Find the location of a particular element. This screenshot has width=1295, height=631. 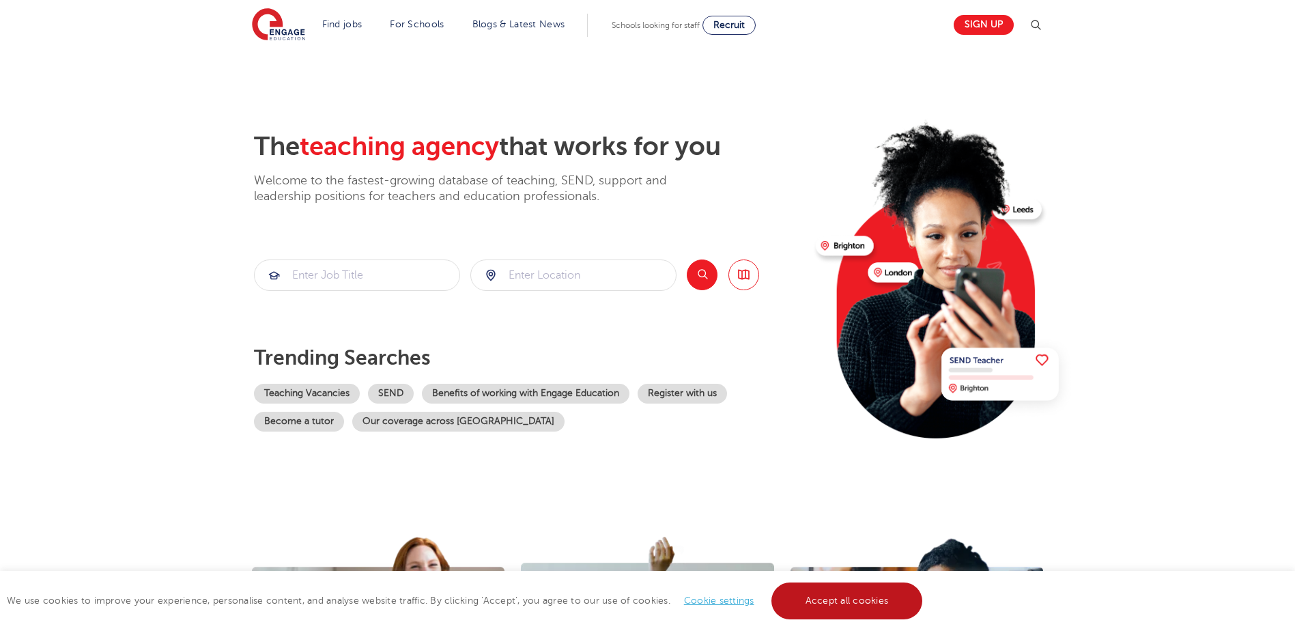

h2: The that works for you is located at coordinates (529, 147).